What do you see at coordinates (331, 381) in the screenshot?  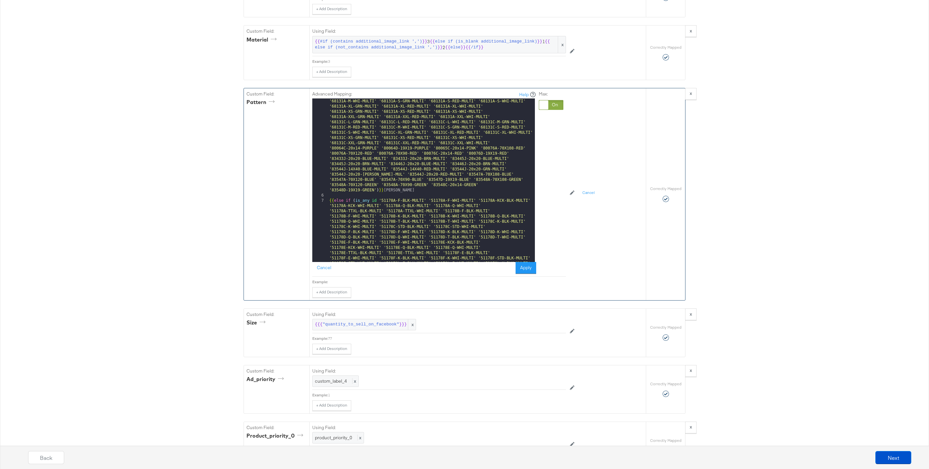 I see `span: custom_label_4` at bounding box center [331, 381].